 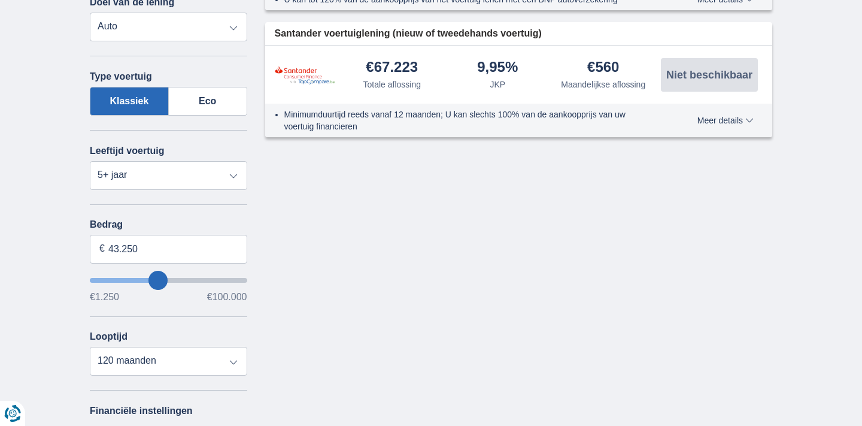 I want to click on div: Maandelijkse aflossing, so click(x=603, y=84).